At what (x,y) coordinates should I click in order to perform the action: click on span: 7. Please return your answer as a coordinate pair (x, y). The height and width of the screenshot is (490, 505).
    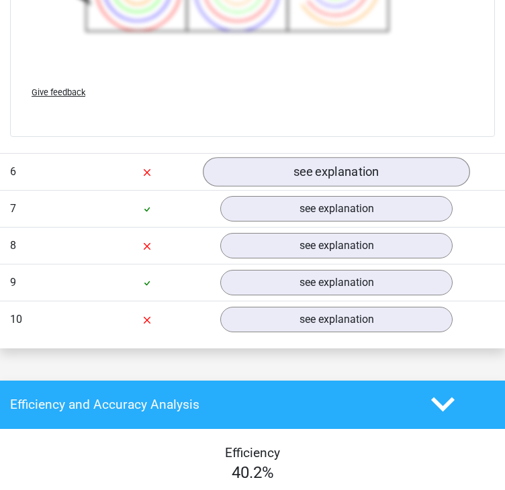
    Looking at the image, I should click on (13, 208).